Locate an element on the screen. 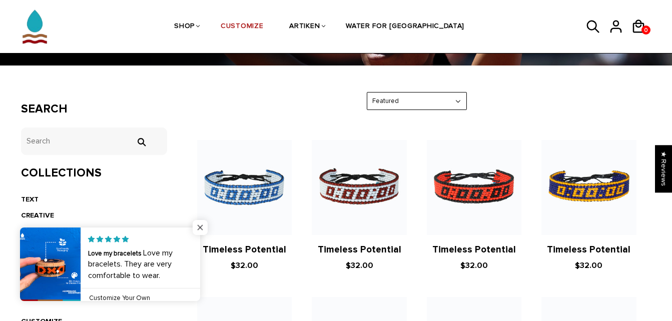 The width and height of the screenshot is (672, 321). h3: Collections is located at coordinates (94, 173).